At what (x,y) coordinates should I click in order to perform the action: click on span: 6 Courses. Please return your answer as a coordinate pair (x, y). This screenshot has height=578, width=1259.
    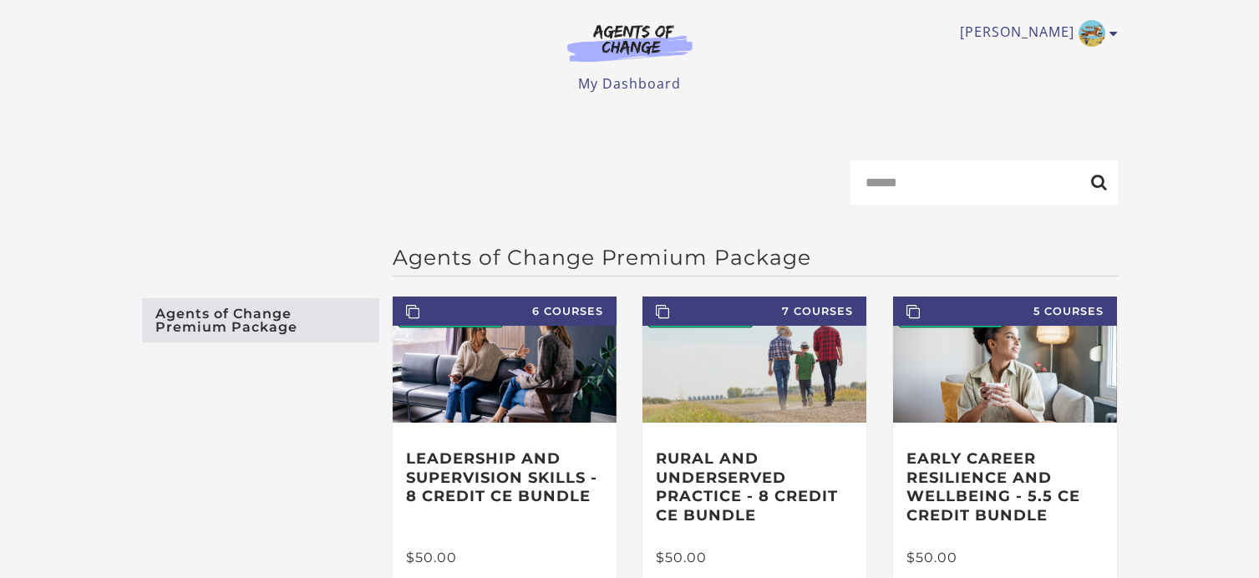
    Looking at the image, I should click on (504, 311).